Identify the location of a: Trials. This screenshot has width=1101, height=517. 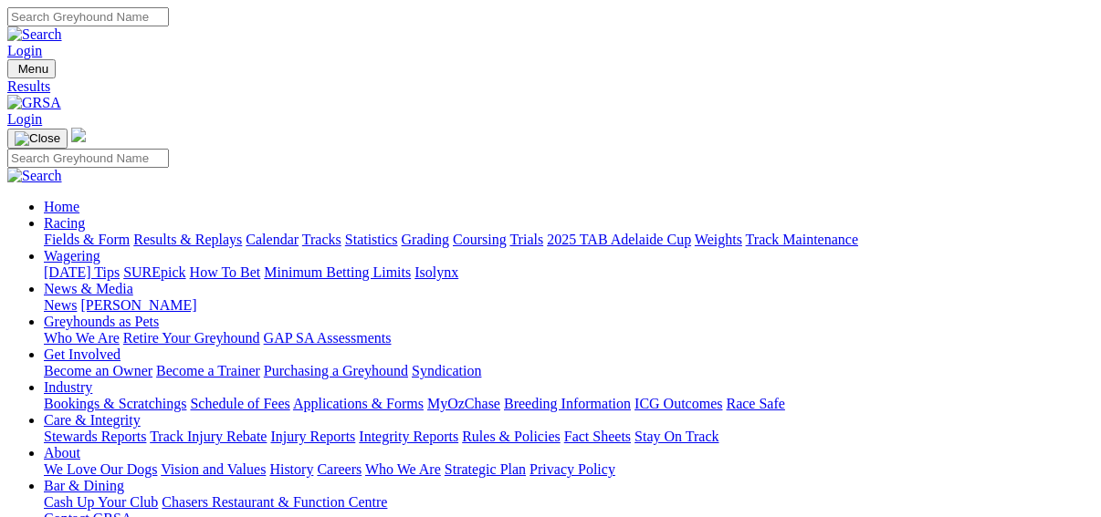
(526, 239).